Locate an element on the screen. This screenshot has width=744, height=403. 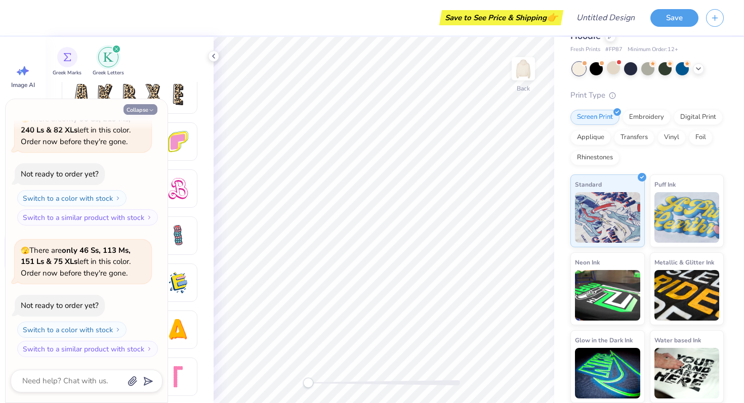
span: Minimum Order: 12 + is located at coordinates (653, 50).